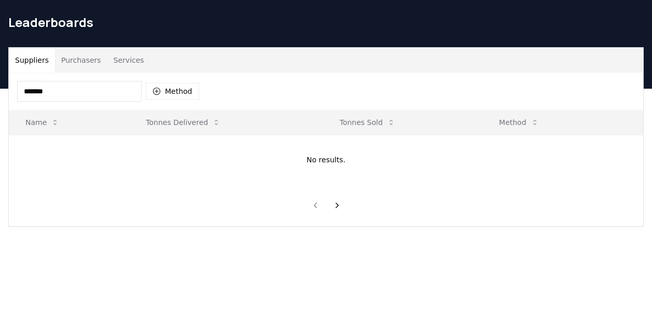  What do you see at coordinates (42, 123) in the screenshot?
I see `button: Name` at bounding box center [42, 123].